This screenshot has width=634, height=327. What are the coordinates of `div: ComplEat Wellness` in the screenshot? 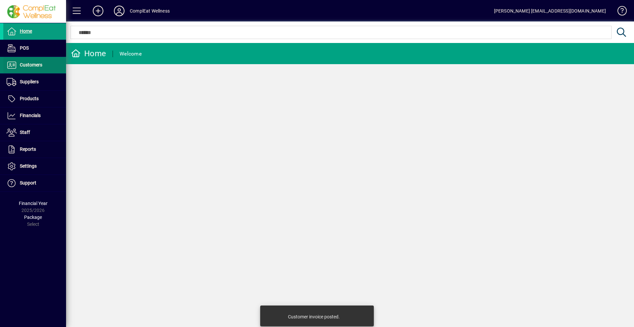 It's located at (150, 11).